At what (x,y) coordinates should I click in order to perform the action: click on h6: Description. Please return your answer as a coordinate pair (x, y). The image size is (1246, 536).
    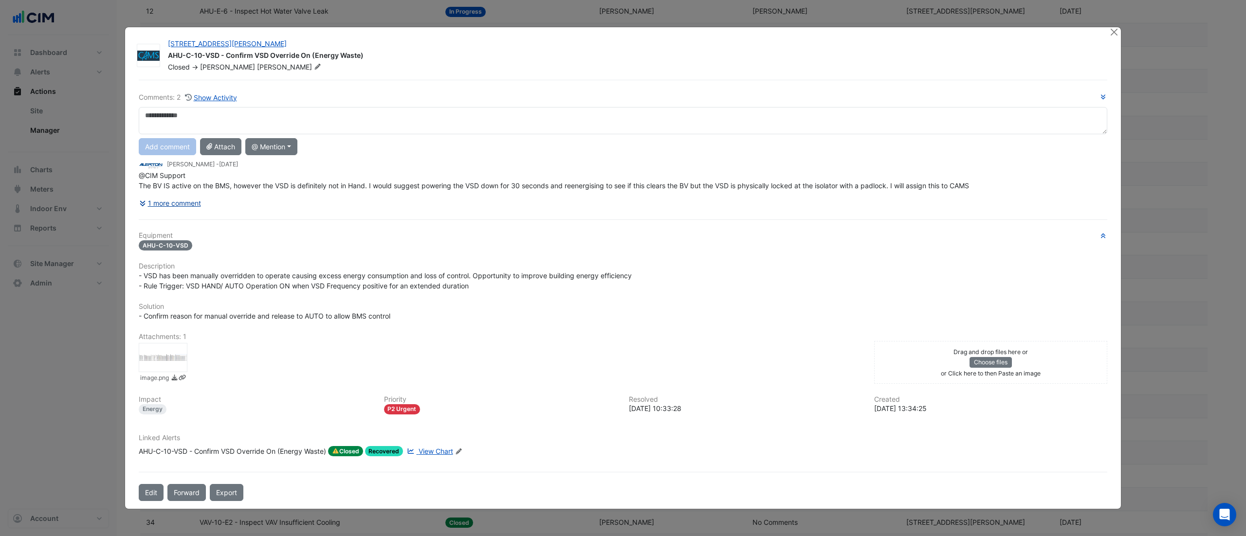
    Looking at the image, I should click on (623, 266).